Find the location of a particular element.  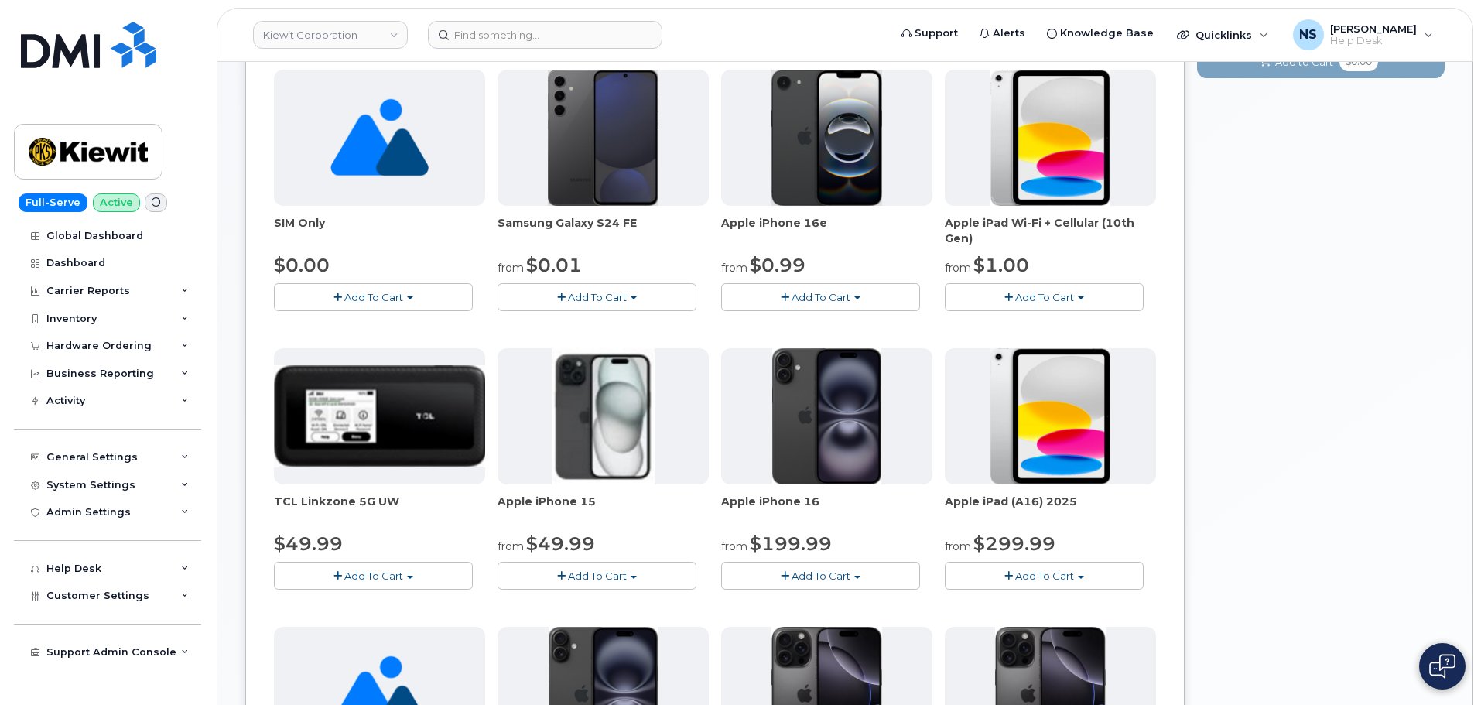

span: $0.01 is located at coordinates (554, 265).